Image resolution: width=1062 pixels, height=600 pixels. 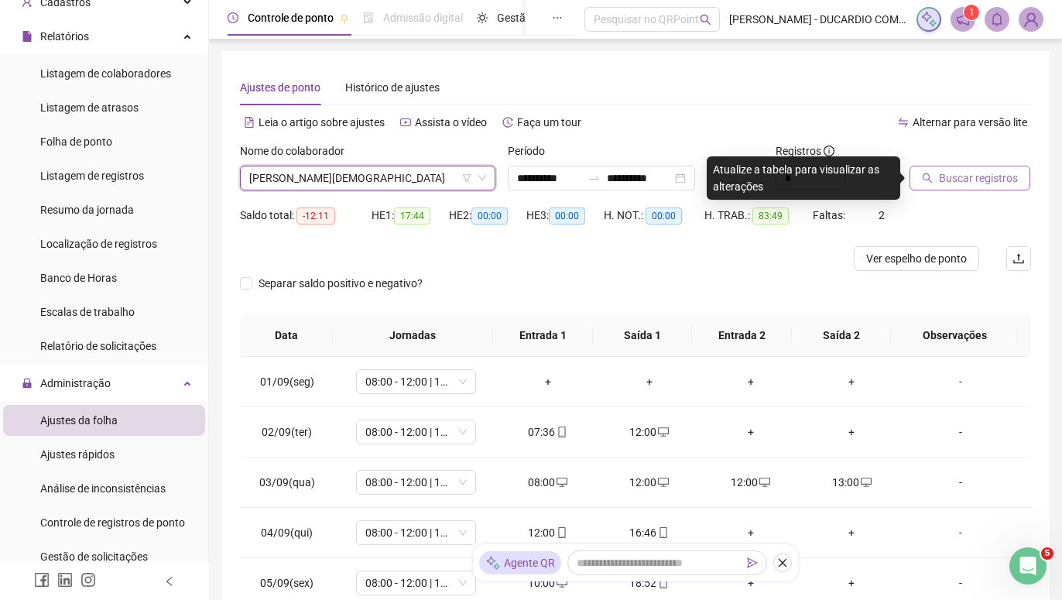 I want to click on span: 03/09(qua), so click(x=287, y=482).